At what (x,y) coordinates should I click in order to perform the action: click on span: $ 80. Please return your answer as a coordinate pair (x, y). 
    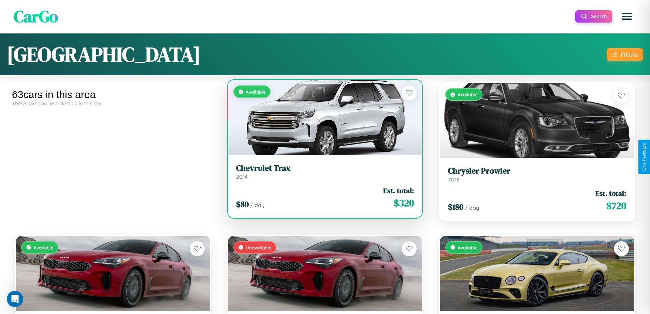
    Looking at the image, I should click on (242, 204).